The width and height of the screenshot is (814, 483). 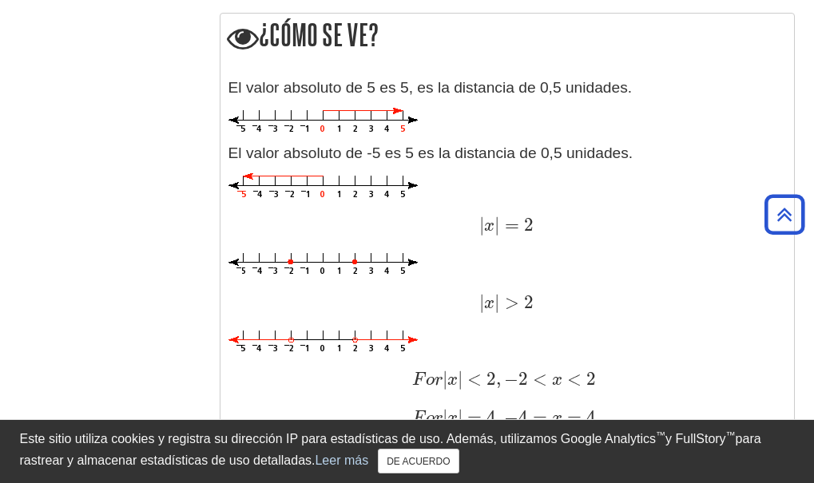 I want to click on a: Leer más, so click(x=341, y=460).